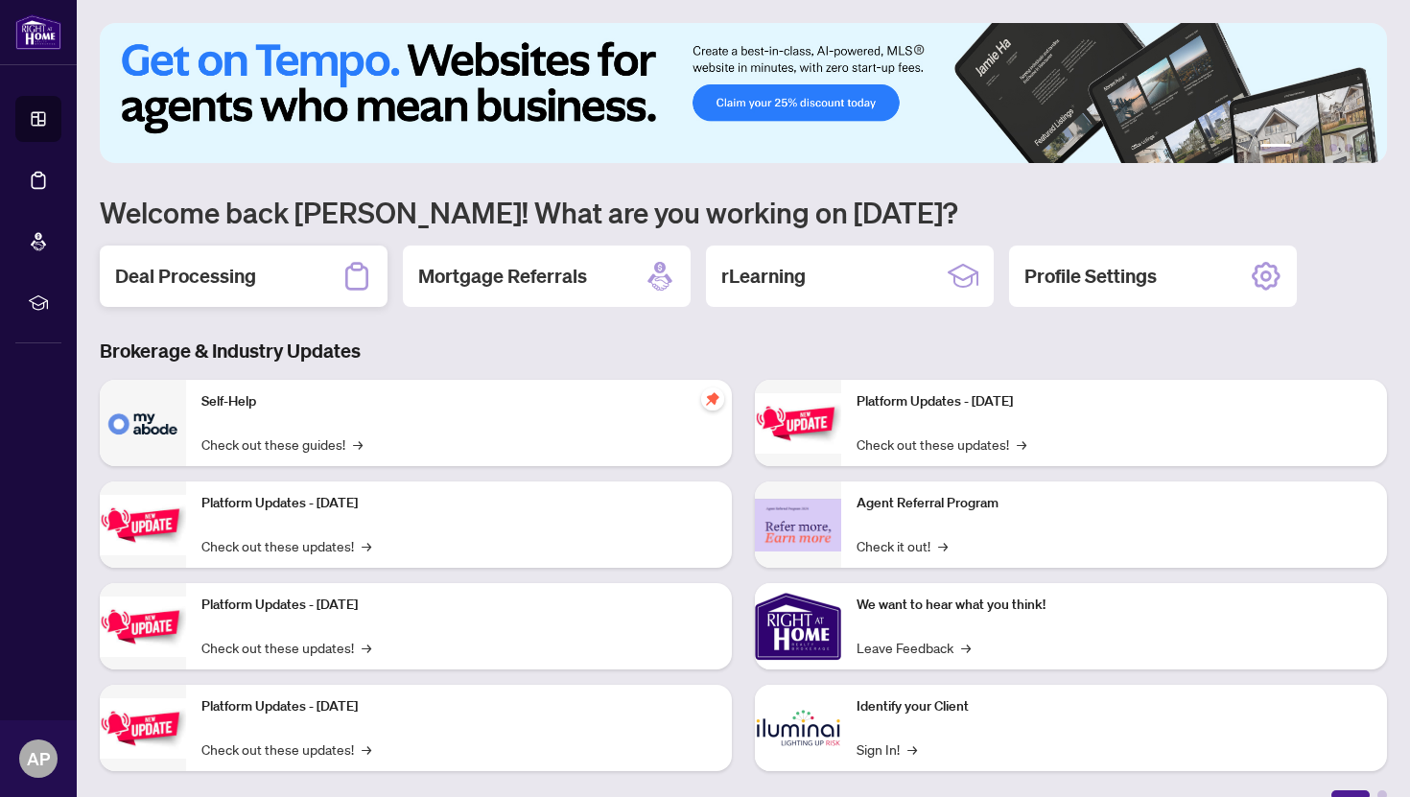 This screenshot has height=797, width=1410. What do you see at coordinates (886, 749) in the screenshot?
I see `a: Sign In!→` at bounding box center [886, 749].